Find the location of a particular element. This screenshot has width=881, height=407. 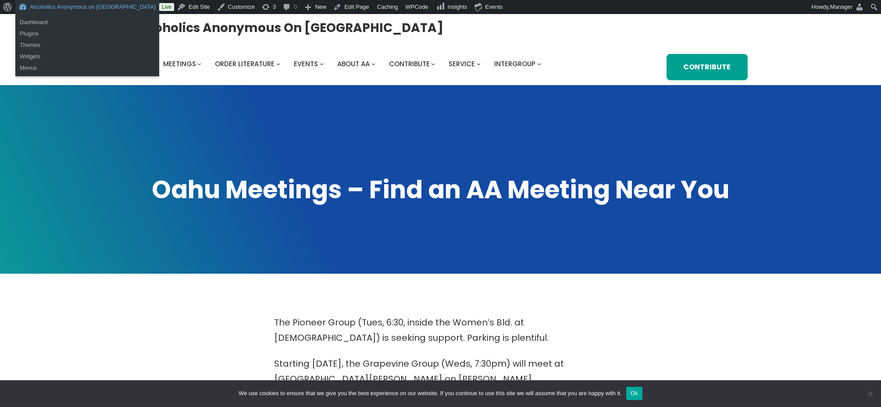

button: Ok is located at coordinates (634, 393).